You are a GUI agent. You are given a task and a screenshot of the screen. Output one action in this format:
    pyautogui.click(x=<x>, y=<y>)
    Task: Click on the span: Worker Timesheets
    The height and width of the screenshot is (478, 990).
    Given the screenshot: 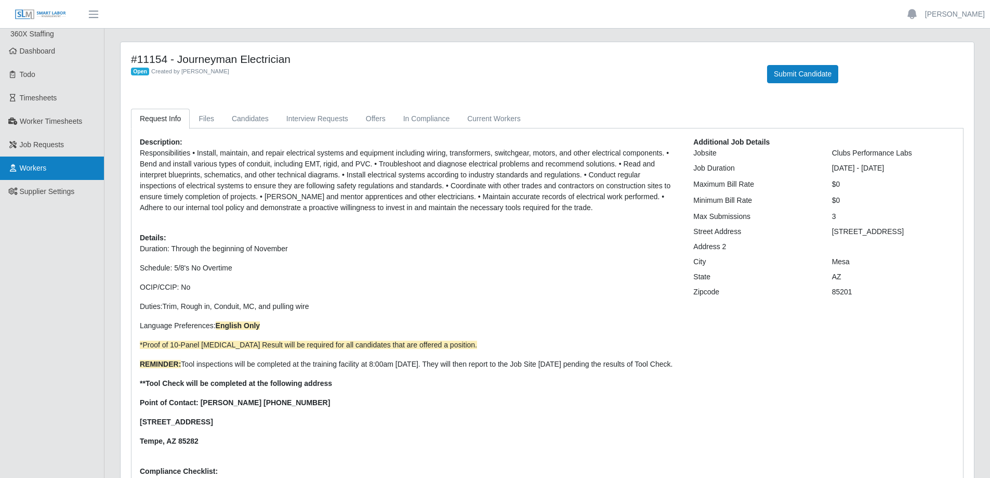 What is the action you would take?
    pyautogui.click(x=51, y=121)
    